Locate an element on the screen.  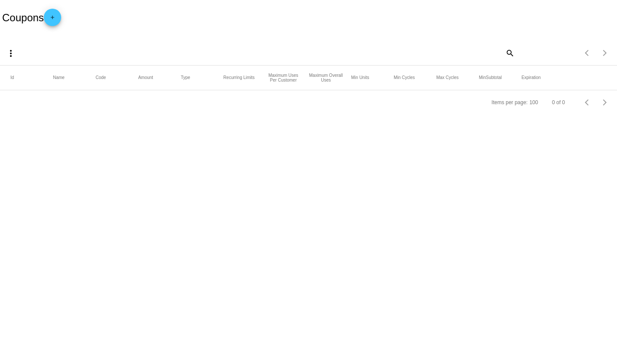
button: Change sorting for MinUnits is located at coordinates (360, 78).